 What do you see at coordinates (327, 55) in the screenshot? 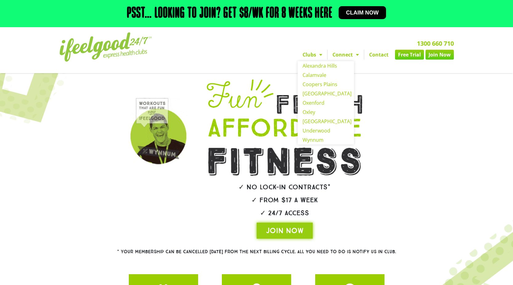
I see `nav: Menu` at bounding box center [327, 55].